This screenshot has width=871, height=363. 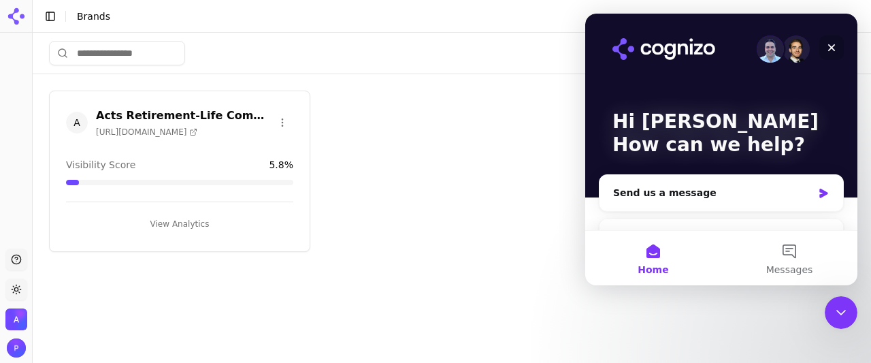 I want to click on span: Visibility Score, so click(x=101, y=165).